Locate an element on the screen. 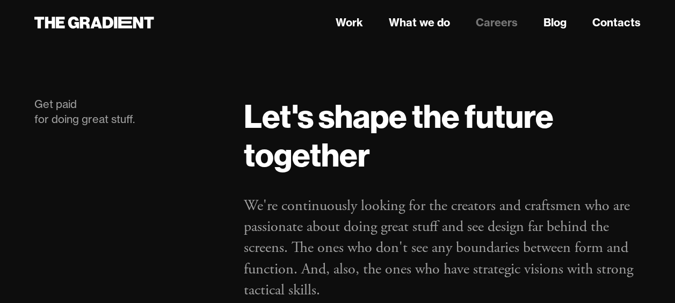  a: Blog is located at coordinates (555, 23).